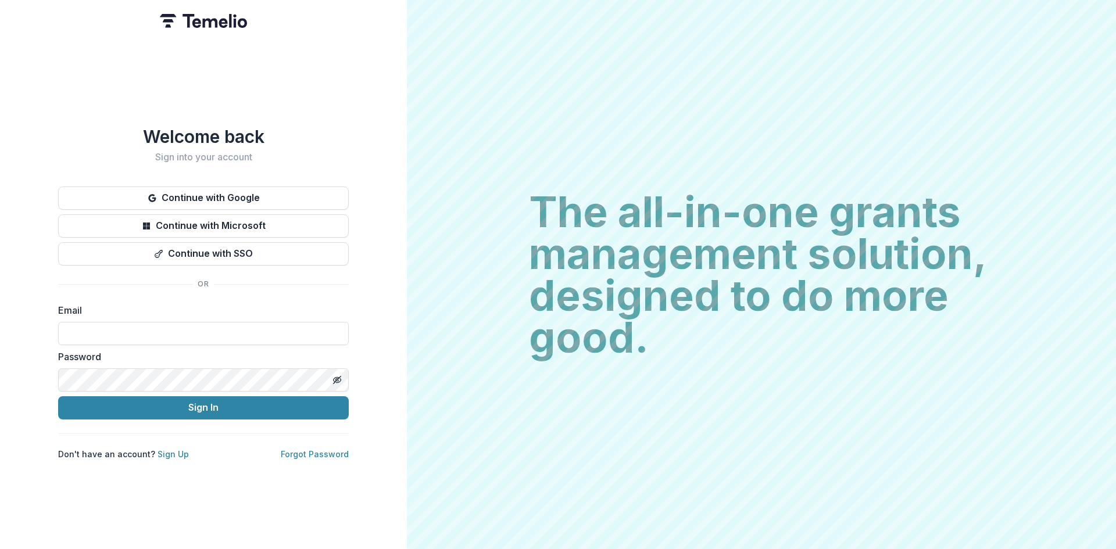  What do you see at coordinates (200, 311) in the screenshot?
I see `label: Email` at bounding box center [200, 311].